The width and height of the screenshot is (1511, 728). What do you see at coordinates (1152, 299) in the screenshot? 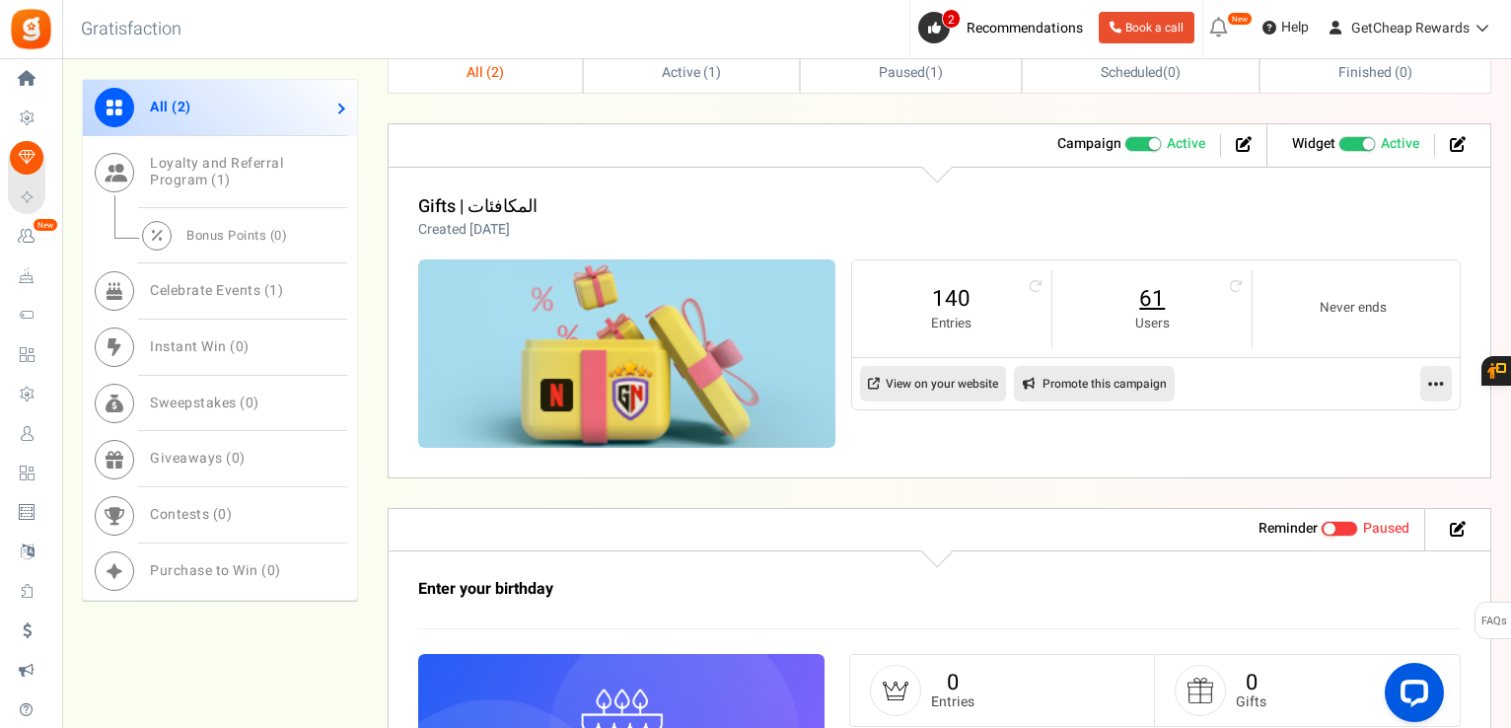
I see `a: 61` at bounding box center [1152, 299].